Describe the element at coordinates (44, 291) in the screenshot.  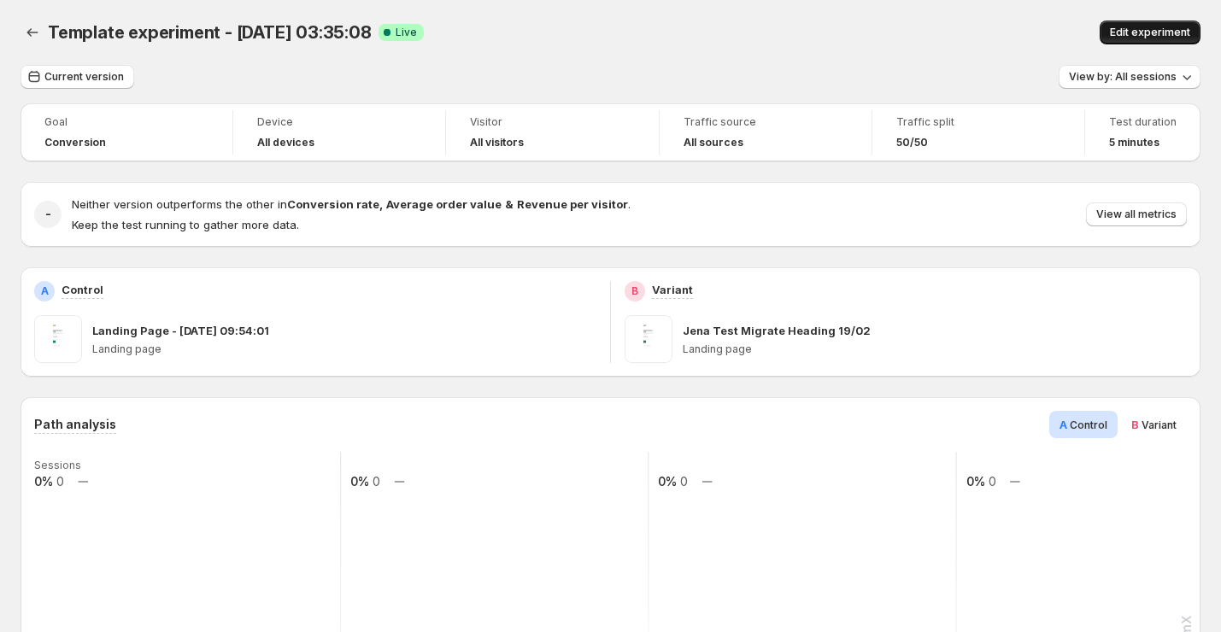
I see `h2: A` at that location.